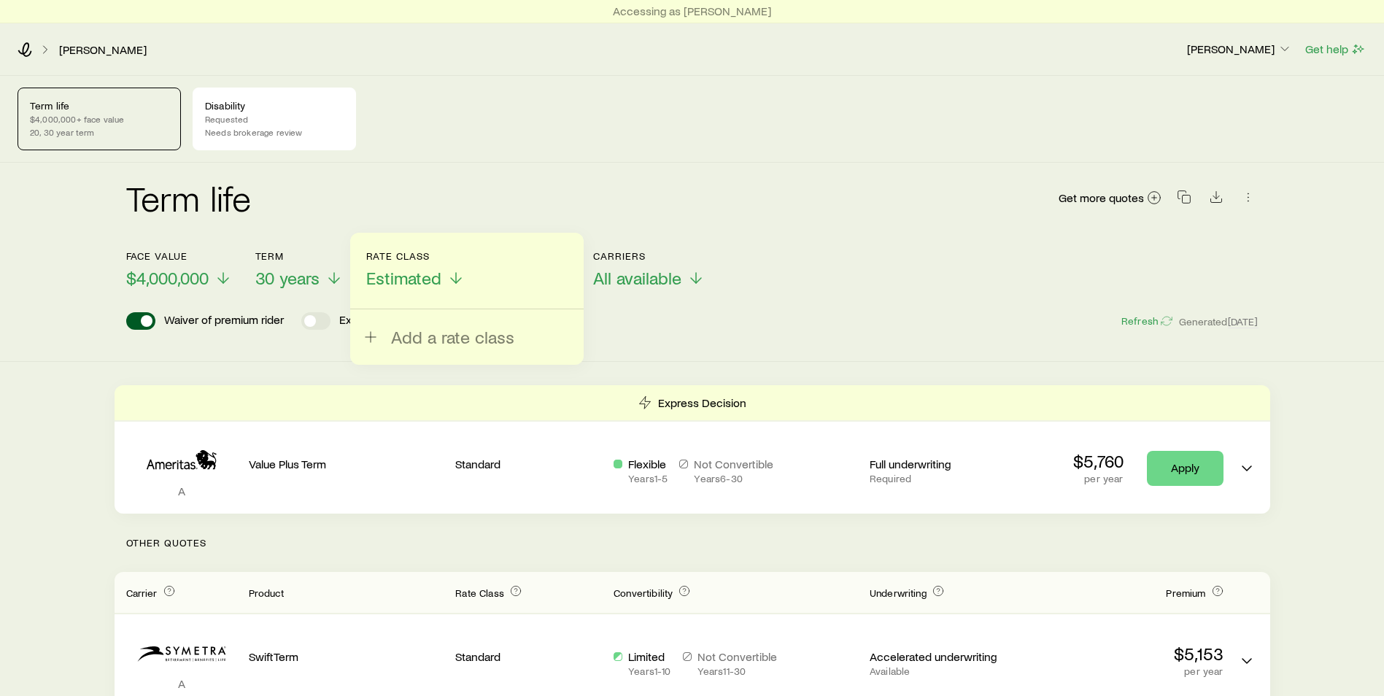 Image resolution: width=1384 pixels, height=696 pixels. Describe the element at coordinates (649, 269) in the screenshot. I see `button: CarriersAll available` at that location.